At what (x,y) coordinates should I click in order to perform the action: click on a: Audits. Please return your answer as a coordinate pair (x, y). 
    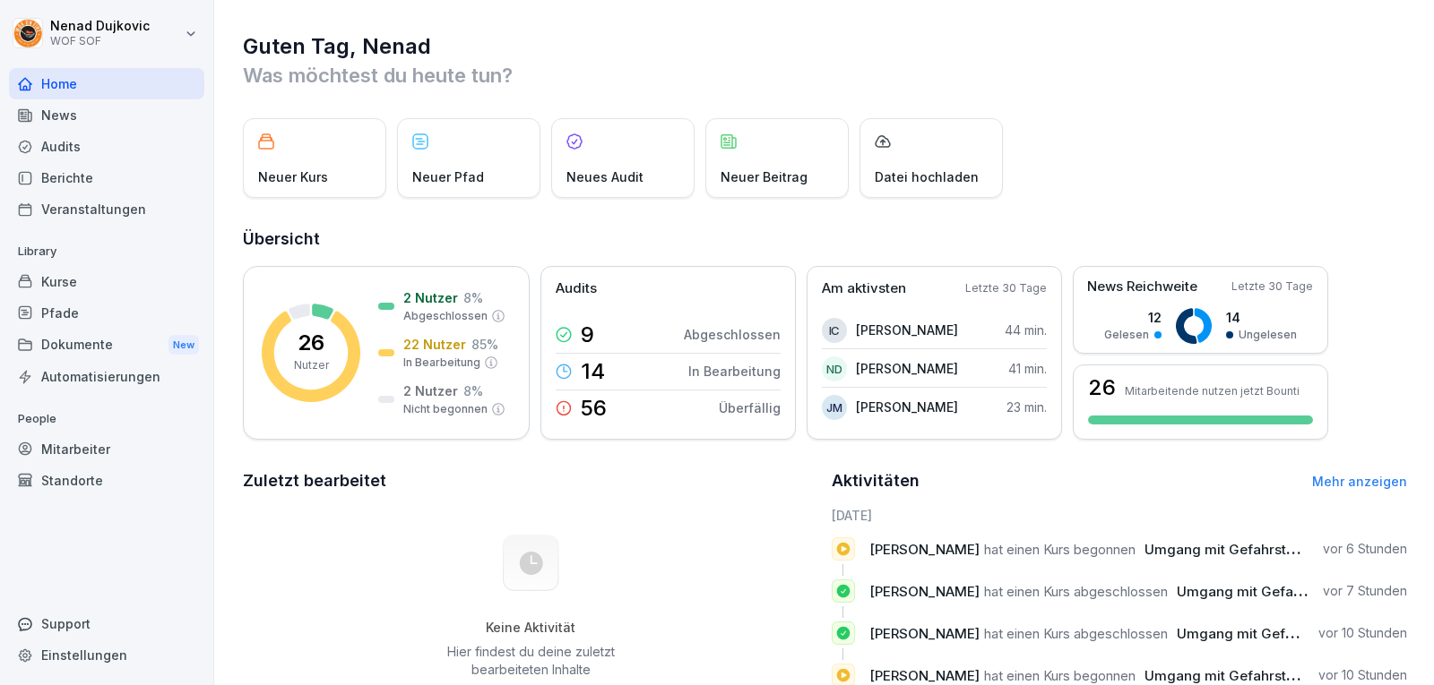
    Looking at the image, I should click on (107, 146).